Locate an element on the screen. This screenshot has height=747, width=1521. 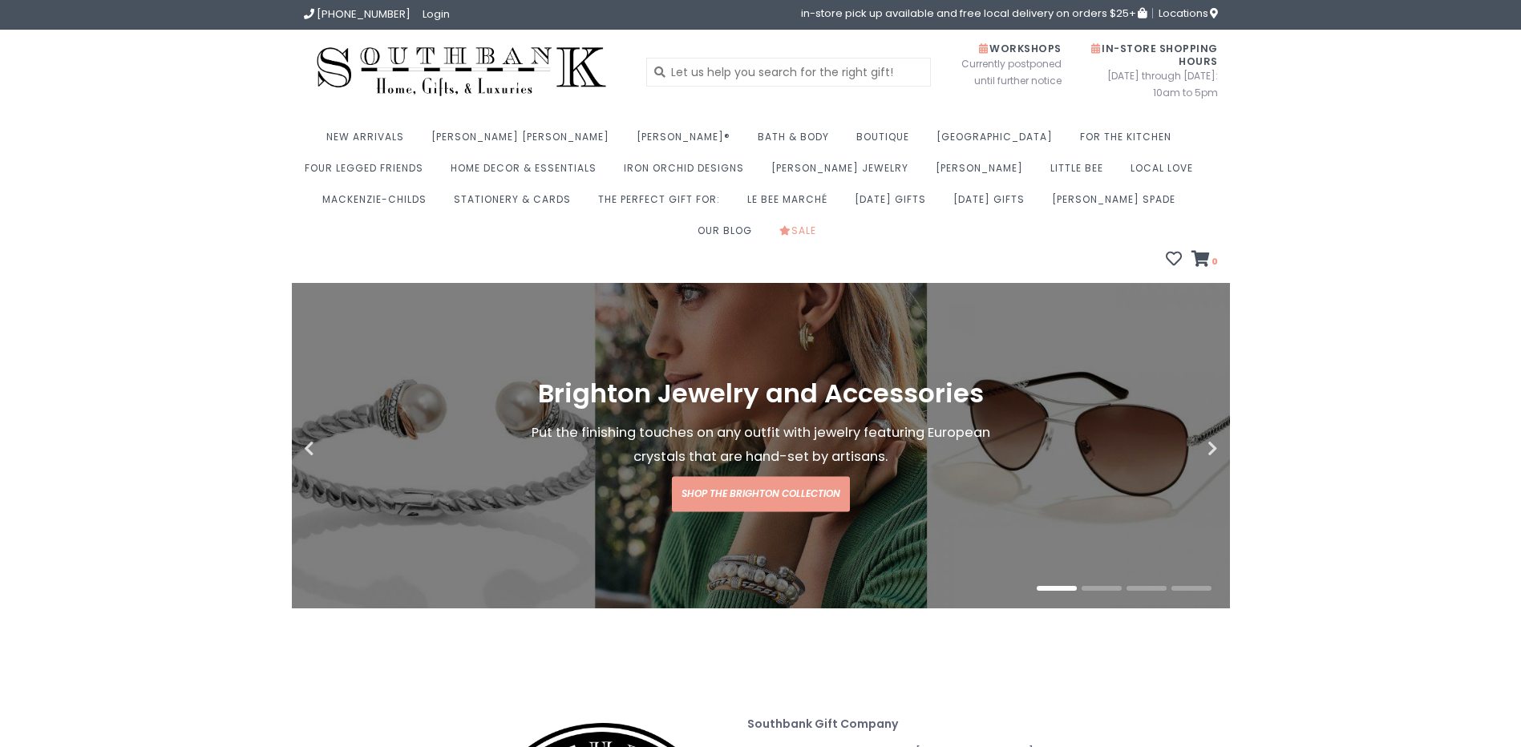
span: Put the finishing touches on any outfit with jewelry featuring European crystals that are hand-se... is located at coordinates (761, 445).